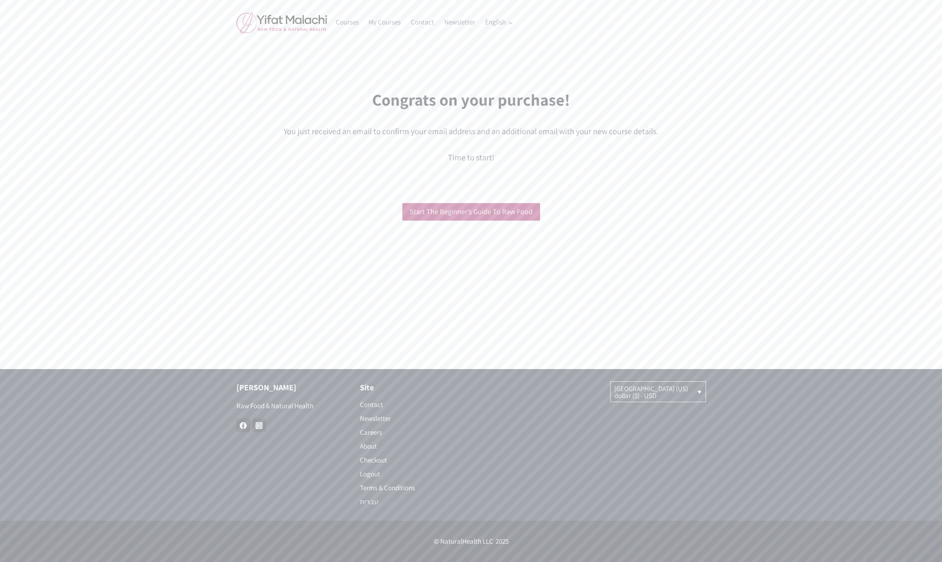 This screenshot has width=942, height=562. What do you see at coordinates (471, 211) in the screenshot?
I see `a: Start The Beginner’s Guide To Raw Food` at bounding box center [471, 211].